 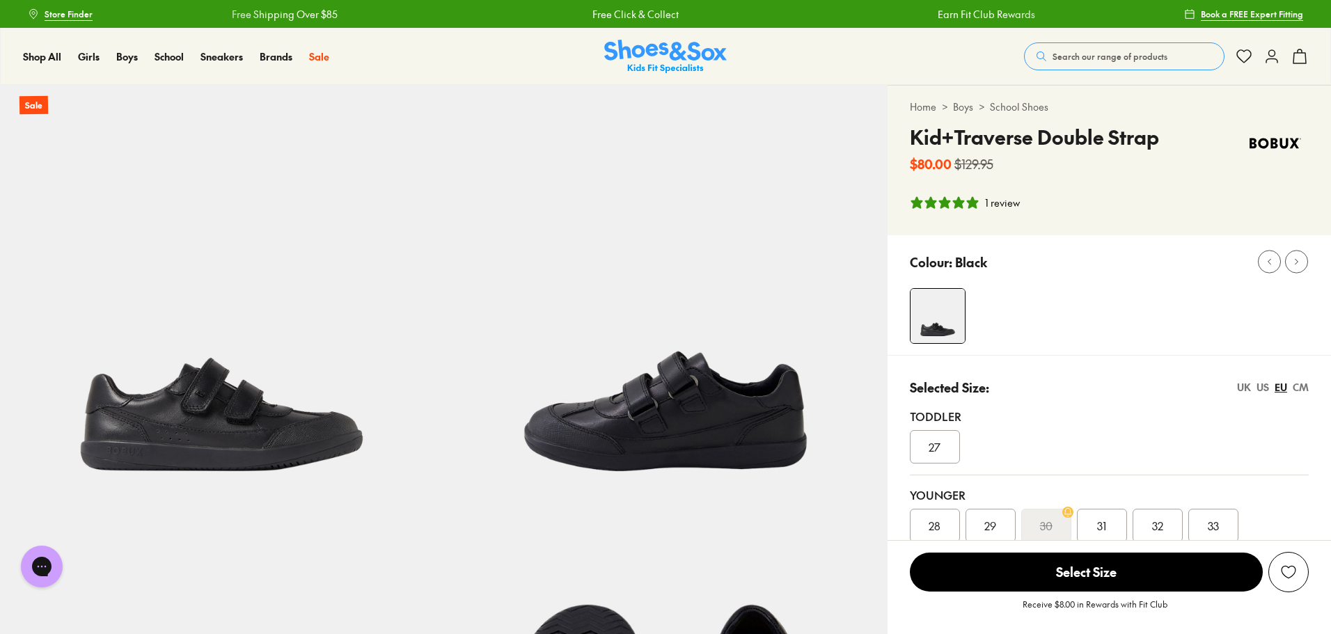 I want to click on a: Book a FREE Expert Fitting, so click(x=1244, y=14).